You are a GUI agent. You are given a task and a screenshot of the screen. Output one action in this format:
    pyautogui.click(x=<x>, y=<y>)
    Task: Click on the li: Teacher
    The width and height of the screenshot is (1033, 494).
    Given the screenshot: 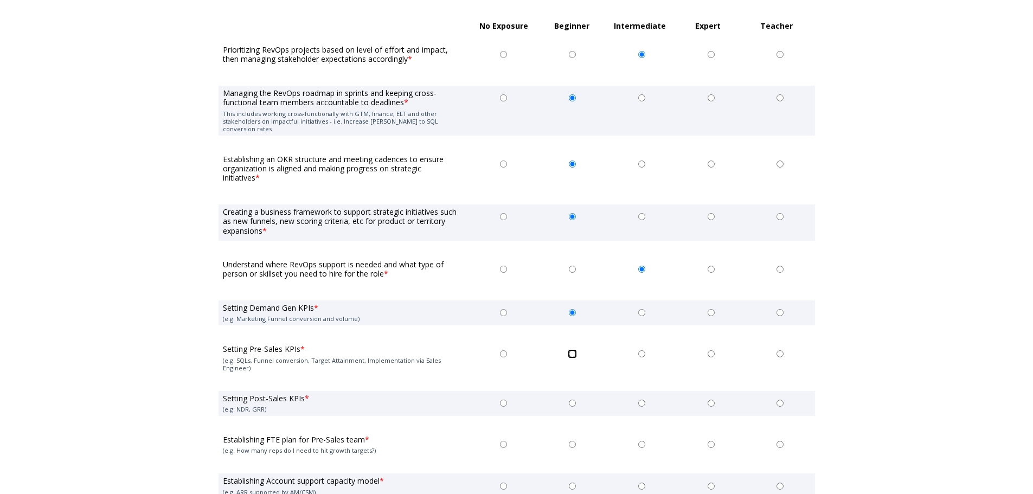 What is the action you would take?
    pyautogui.click(x=776, y=26)
    